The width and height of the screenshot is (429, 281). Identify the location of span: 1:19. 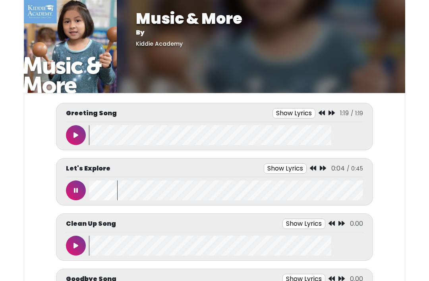
(345, 113).